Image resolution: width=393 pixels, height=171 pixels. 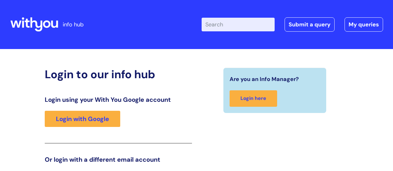 What do you see at coordinates (253, 98) in the screenshot?
I see `a: Login here` at bounding box center [253, 98].